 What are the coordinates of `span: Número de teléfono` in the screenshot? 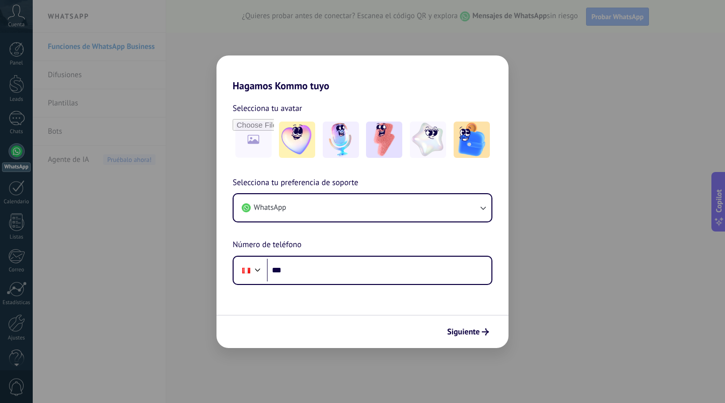 It's located at (267, 245).